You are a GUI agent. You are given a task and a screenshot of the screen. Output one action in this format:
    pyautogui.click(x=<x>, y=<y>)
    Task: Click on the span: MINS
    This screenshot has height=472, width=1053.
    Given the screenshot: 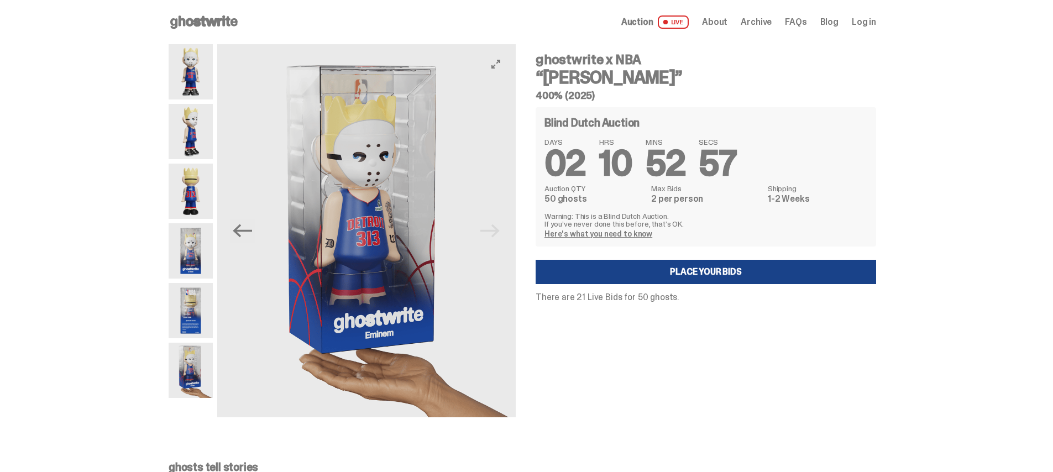 What is the action you would take?
    pyautogui.click(x=666, y=142)
    